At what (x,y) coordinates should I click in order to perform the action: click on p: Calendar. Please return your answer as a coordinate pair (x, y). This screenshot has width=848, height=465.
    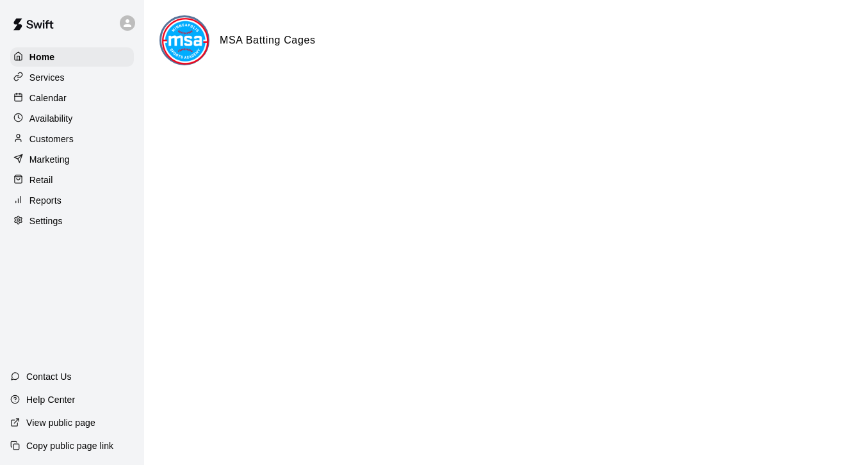
    Looking at the image, I should click on (48, 98).